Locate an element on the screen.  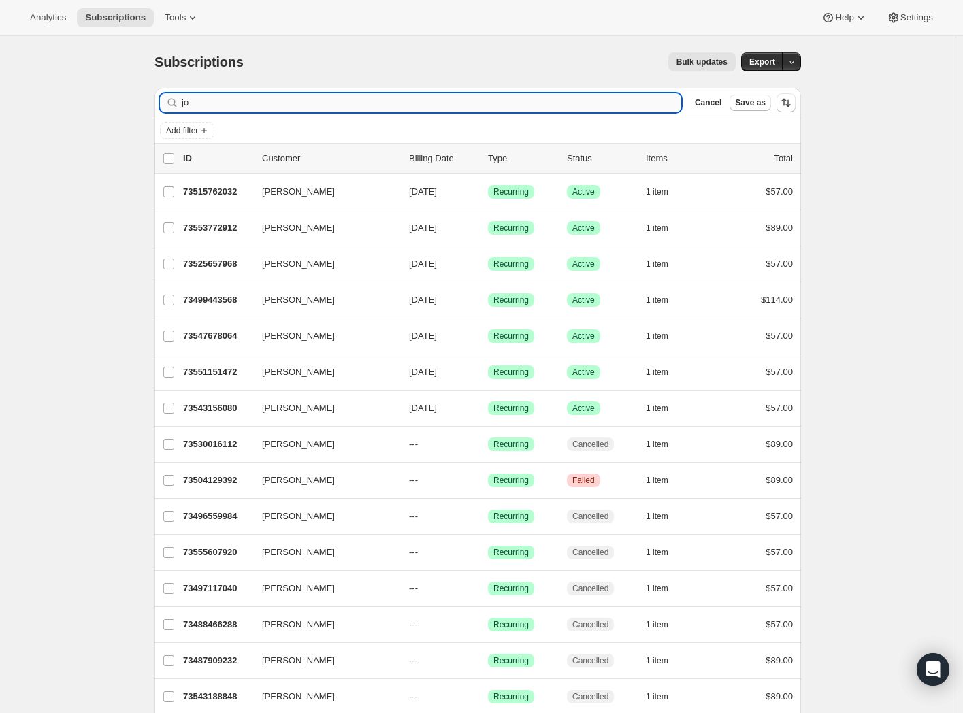
p: 73547678064 is located at coordinates (217, 336).